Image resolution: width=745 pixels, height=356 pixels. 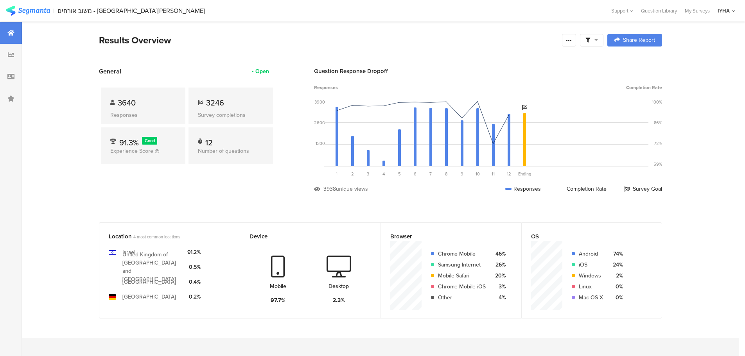 What do you see at coordinates (399, 174) in the screenshot?
I see `span: 5` at bounding box center [399, 174].